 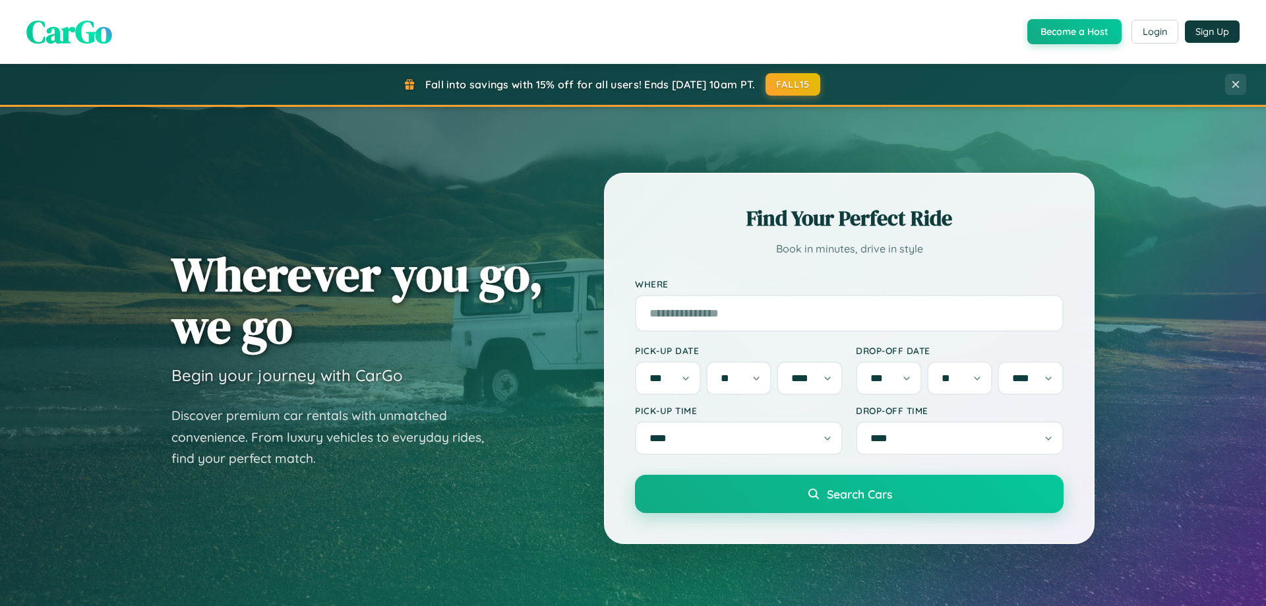 I want to click on button: Login, so click(x=1154, y=32).